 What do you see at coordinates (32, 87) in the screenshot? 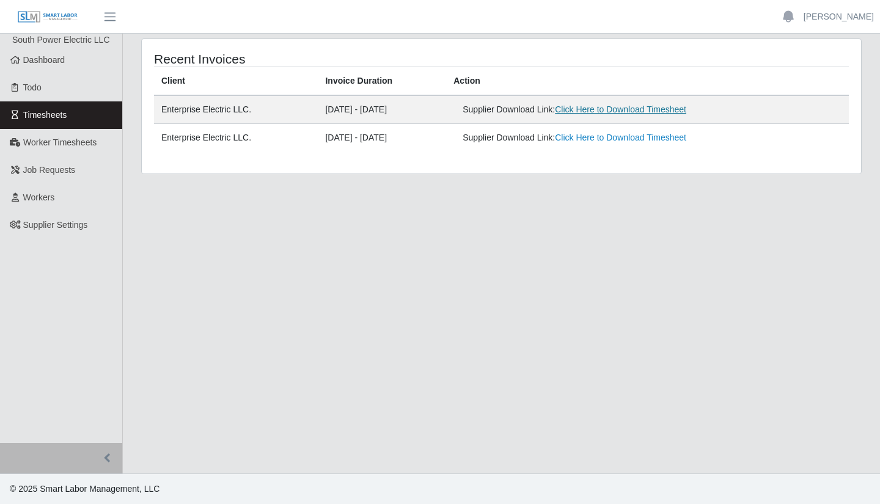
I see `span: Todo` at bounding box center [32, 87].